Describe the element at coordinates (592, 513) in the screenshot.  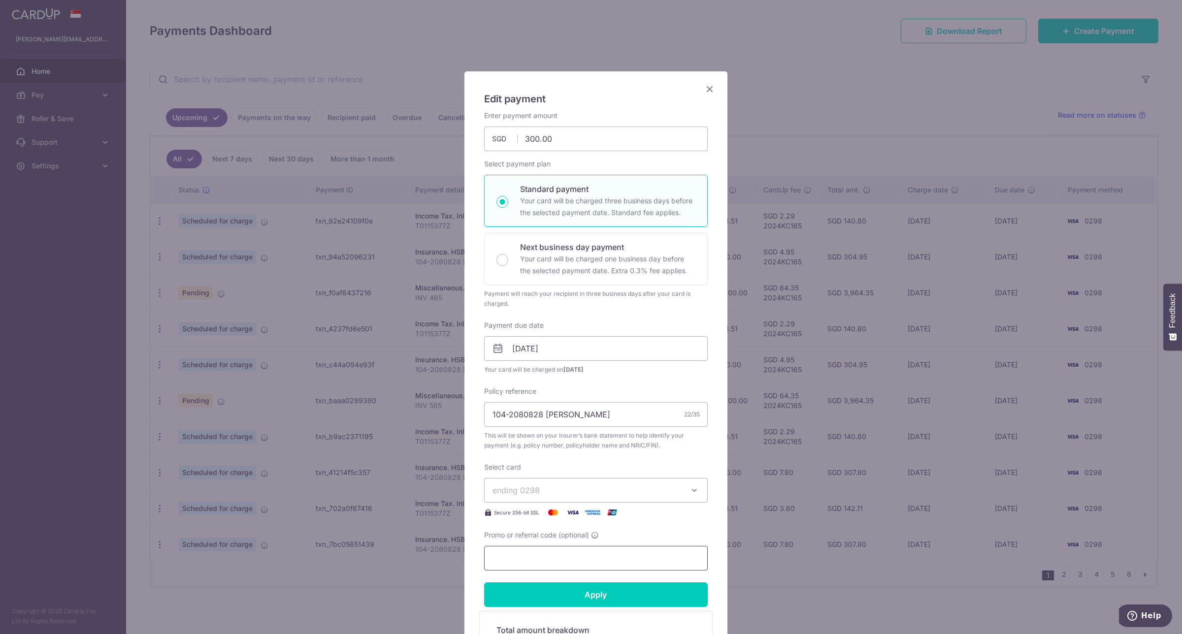
I see `img: American Express` at that location.